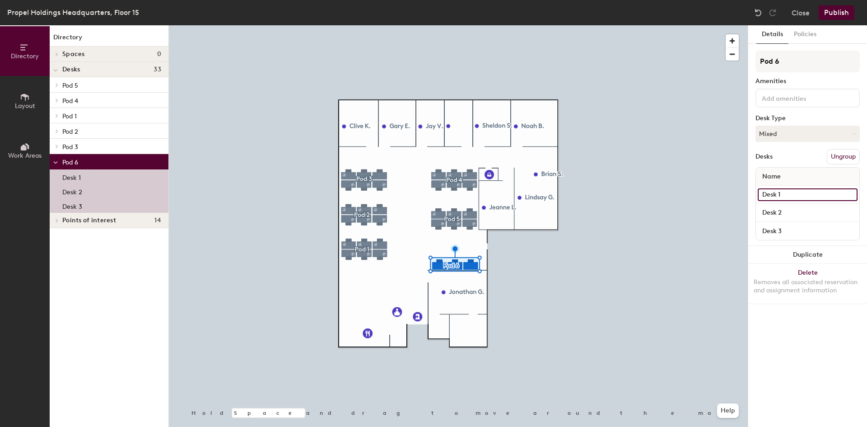 Image resolution: width=867 pixels, height=427 pixels. What do you see at coordinates (764, 157) in the screenshot?
I see `div: Desks` at bounding box center [764, 157].